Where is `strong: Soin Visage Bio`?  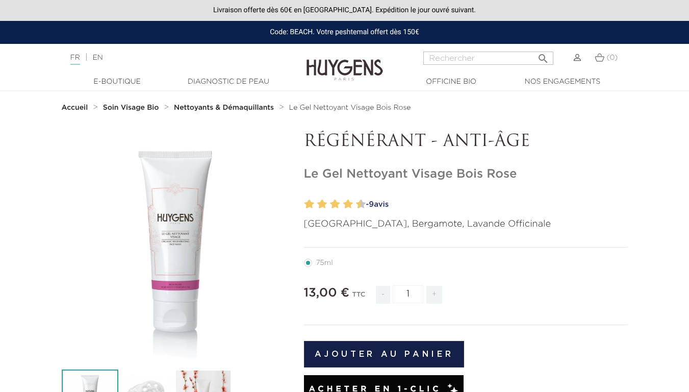 strong: Soin Visage Bio is located at coordinates (131, 108).